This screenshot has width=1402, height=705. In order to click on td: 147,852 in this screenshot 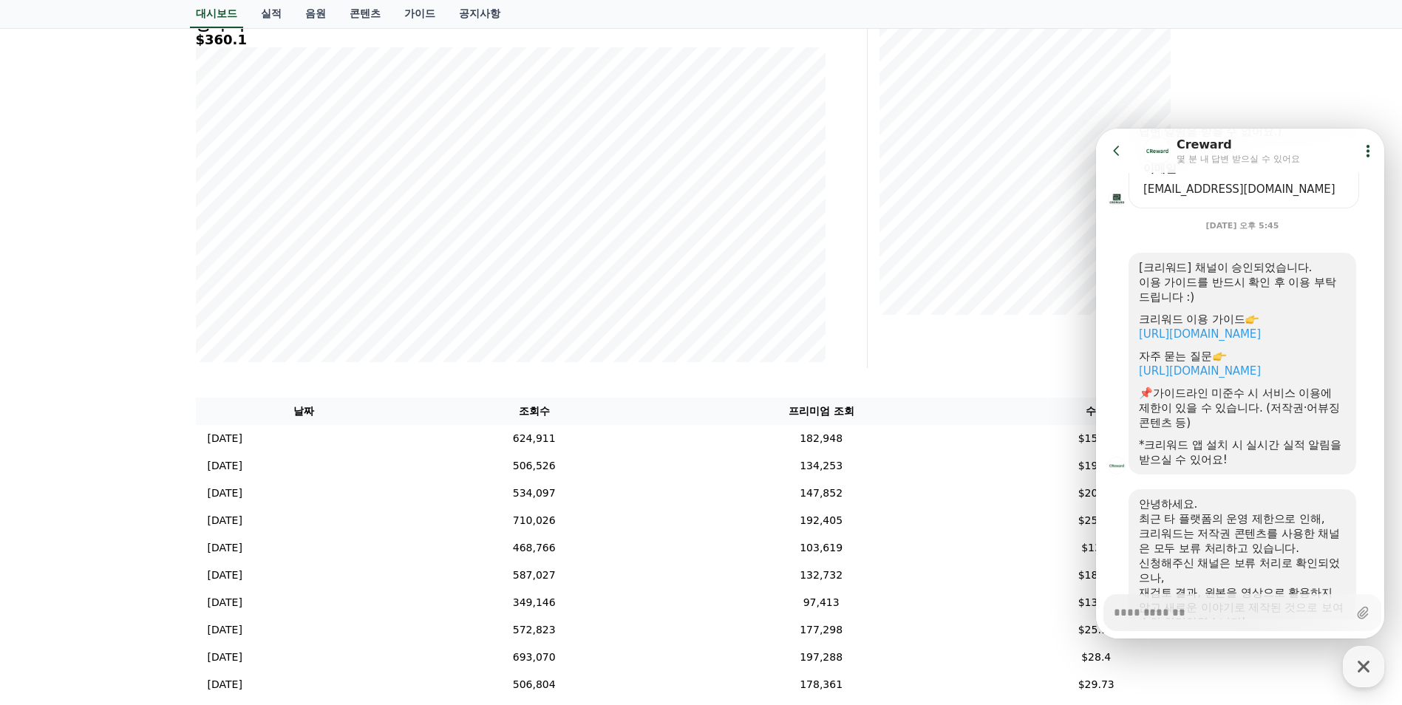, I will do `click(821, 493)`.